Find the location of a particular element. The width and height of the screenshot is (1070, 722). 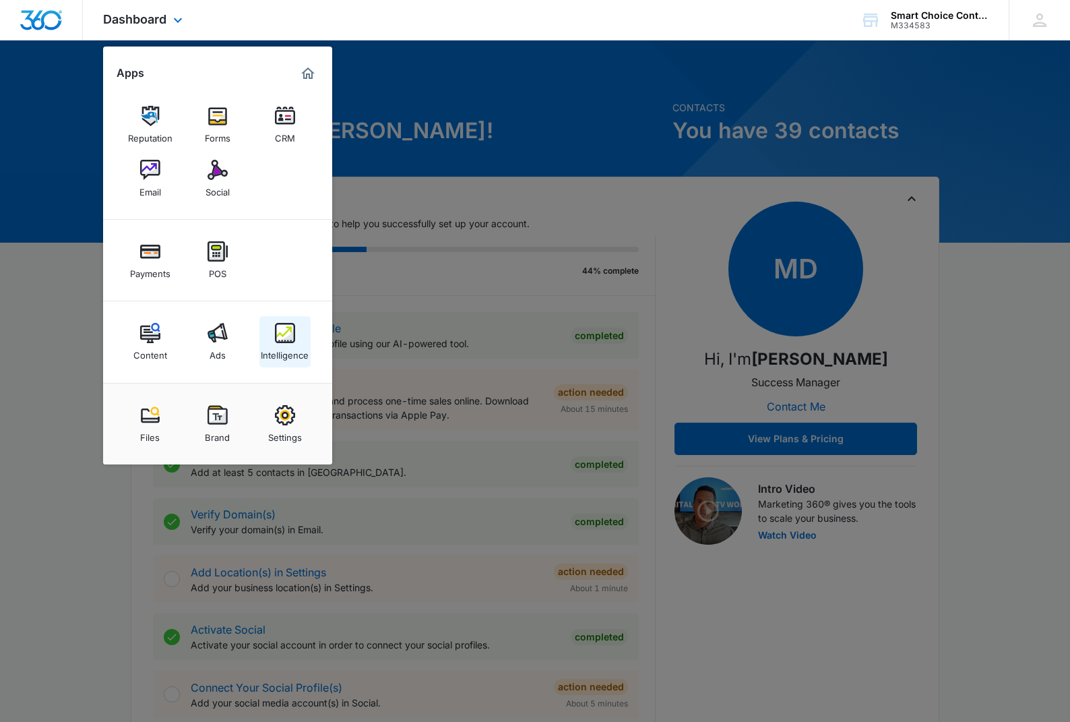

div: Reputation is located at coordinates (150, 135).